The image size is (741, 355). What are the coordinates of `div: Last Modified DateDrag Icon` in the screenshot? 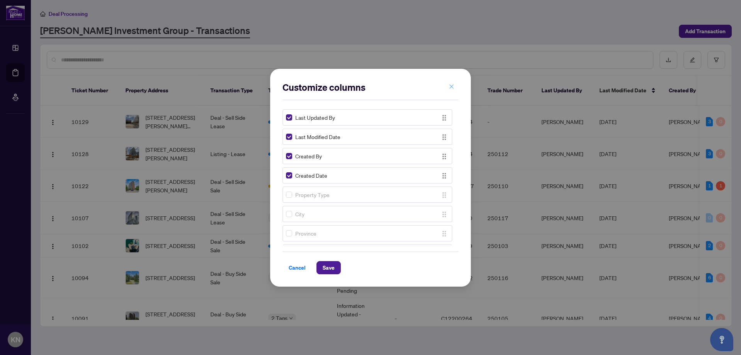 It's located at (367, 137).